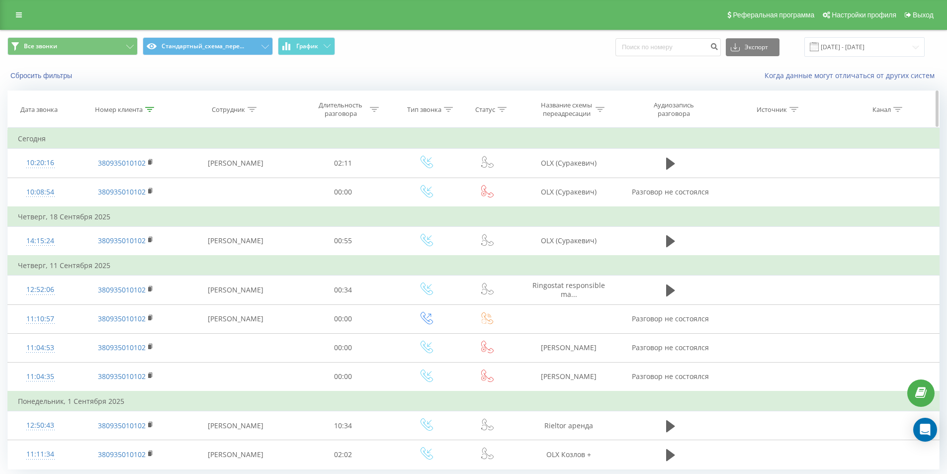 The image size is (947, 474). What do you see at coordinates (424, 109) in the screenshot?
I see `div: Тип звонка` at bounding box center [424, 109].